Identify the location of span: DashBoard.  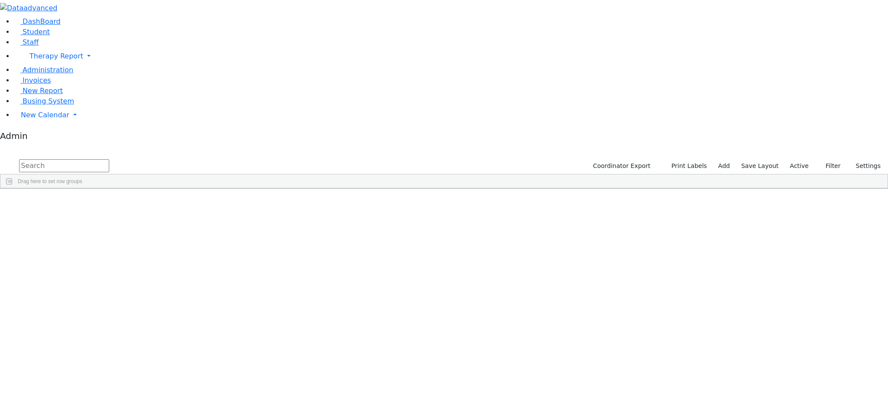
(42, 21).